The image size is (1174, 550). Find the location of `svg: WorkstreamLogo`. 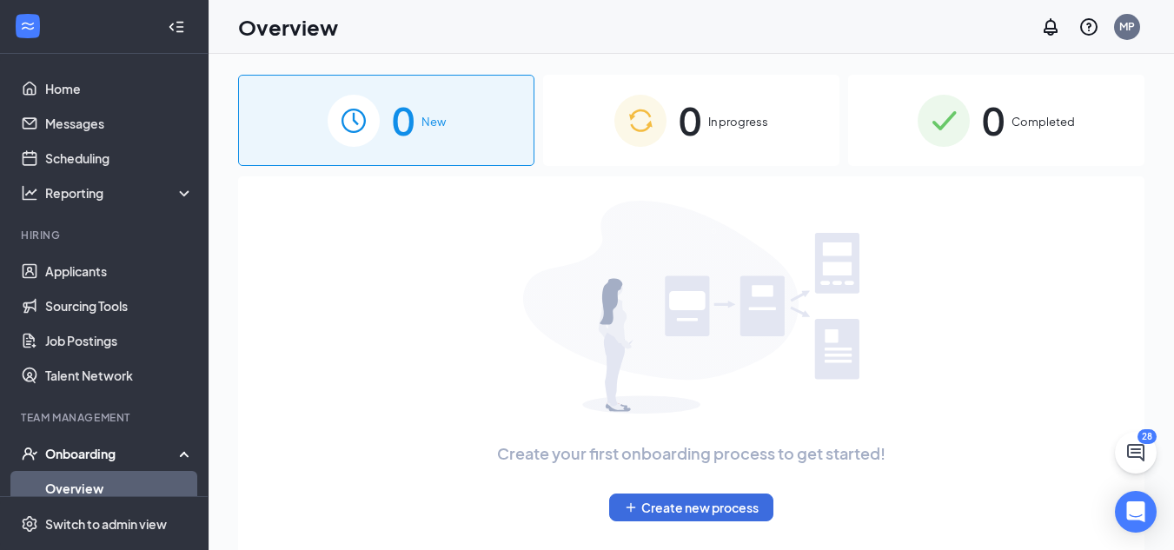

svg: WorkstreamLogo is located at coordinates (28, 26).